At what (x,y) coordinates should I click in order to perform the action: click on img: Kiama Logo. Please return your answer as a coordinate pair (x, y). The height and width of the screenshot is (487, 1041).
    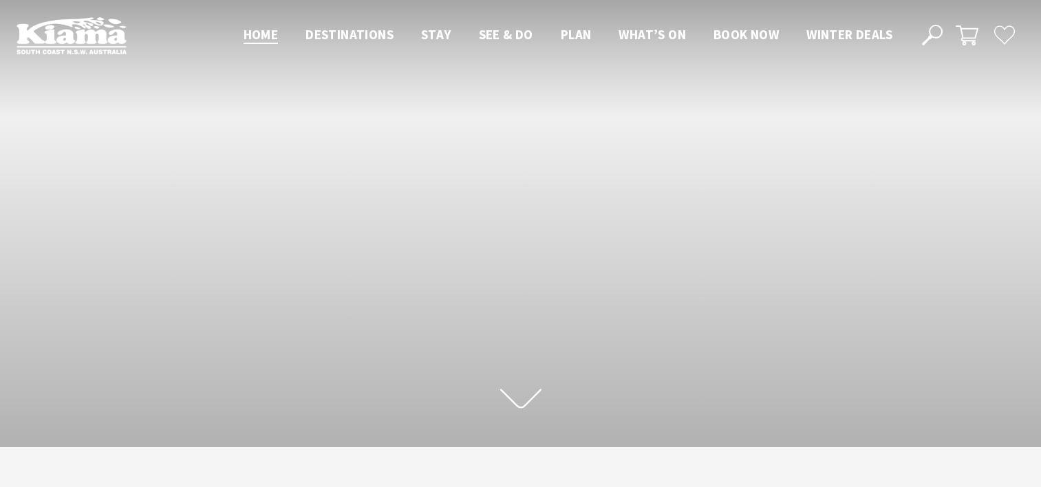
    Looking at the image, I should click on (72, 35).